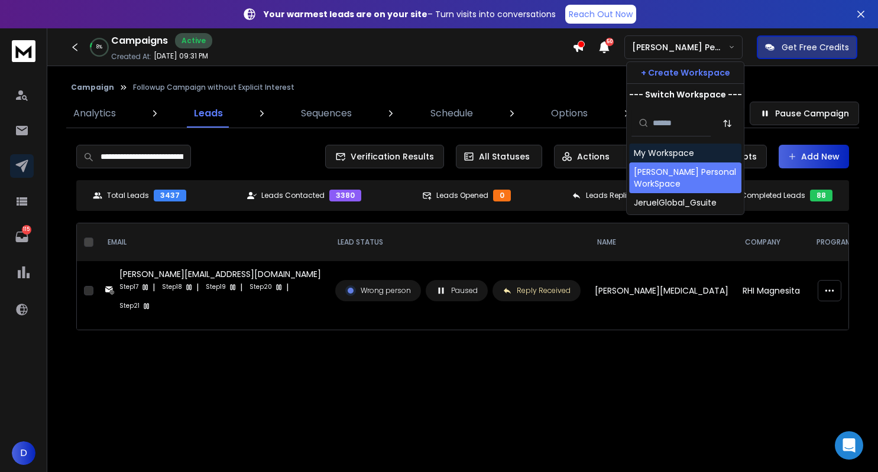  I want to click on button: Pause Campaign, so click(804, 114).